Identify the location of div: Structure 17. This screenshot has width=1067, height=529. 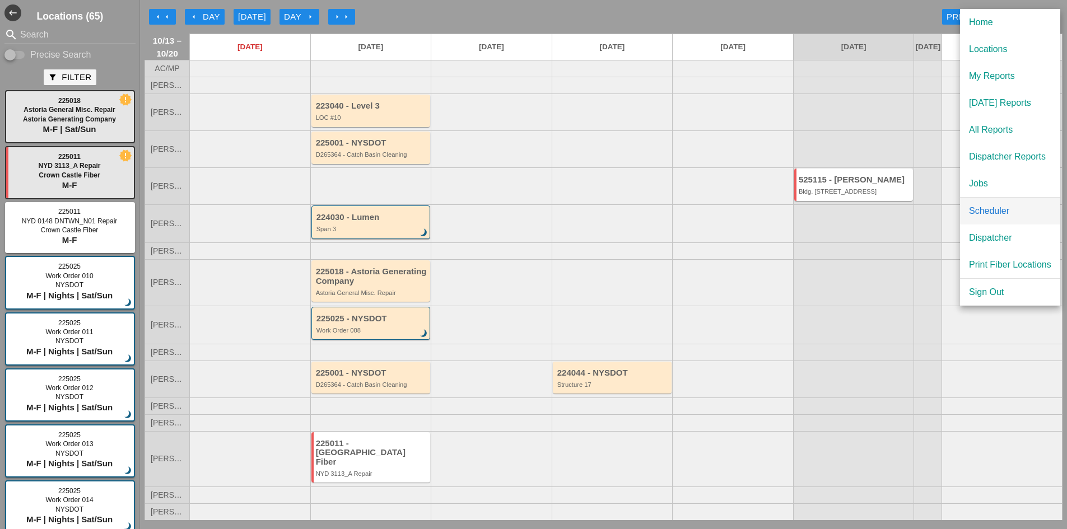
(613, 385).